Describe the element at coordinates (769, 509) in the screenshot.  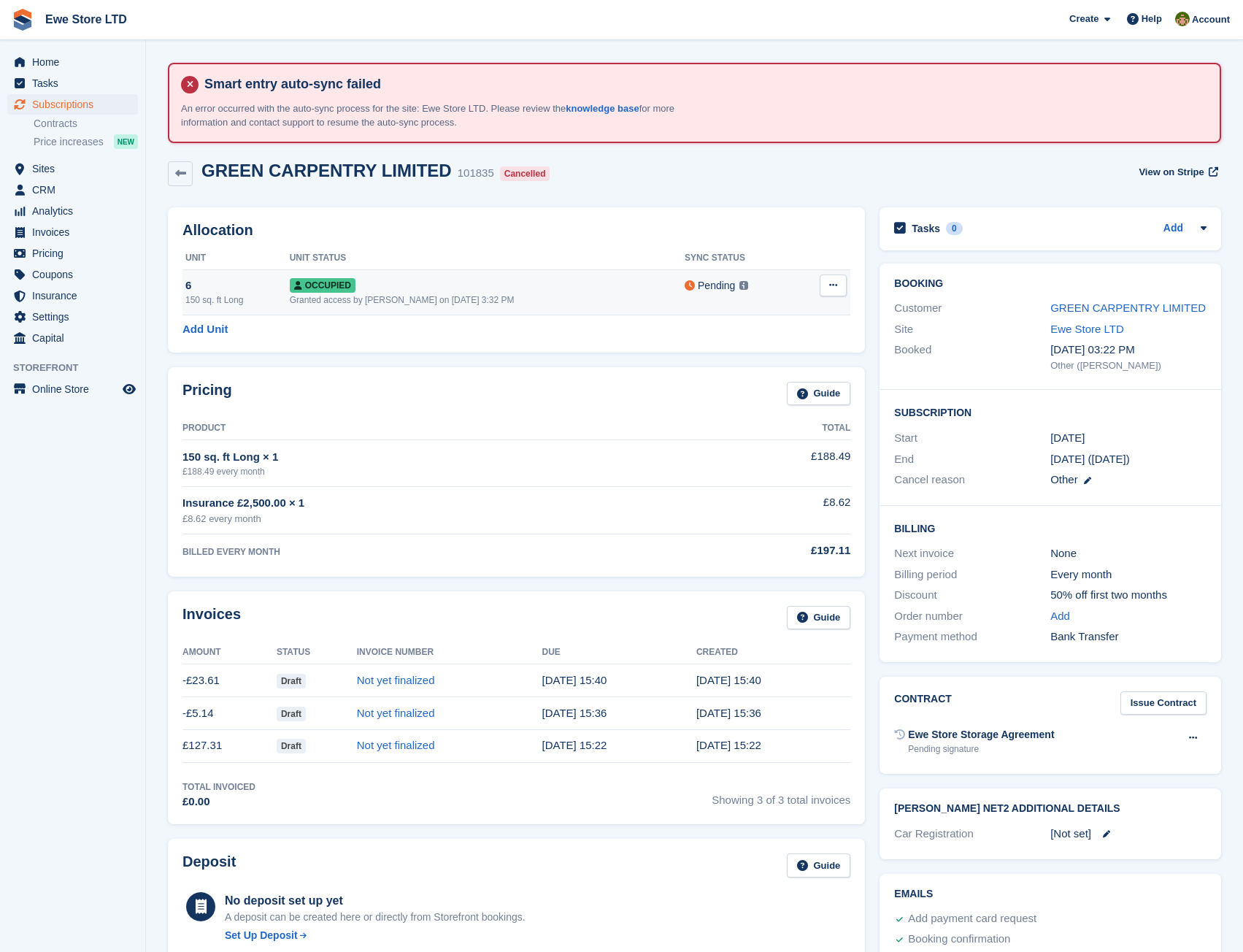
I see `td: £8.62` at that location.